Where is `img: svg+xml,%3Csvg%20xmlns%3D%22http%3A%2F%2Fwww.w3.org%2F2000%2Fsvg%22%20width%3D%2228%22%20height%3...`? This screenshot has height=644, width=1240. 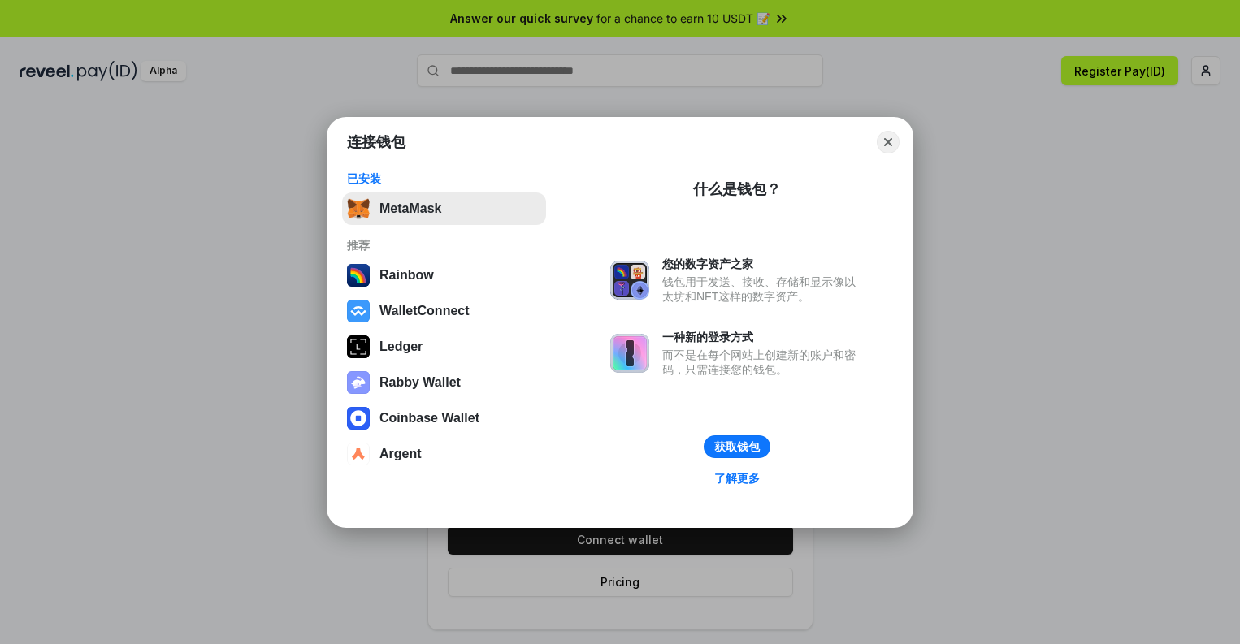 img: svg+xml,%3Csvg%20xmlns%3D%22http%3A%2F%2Fwww.w3.org%2F2000%2Fsvg%22%20width%3D%2228%22%20height%3... is located at coordinates (358, 347).